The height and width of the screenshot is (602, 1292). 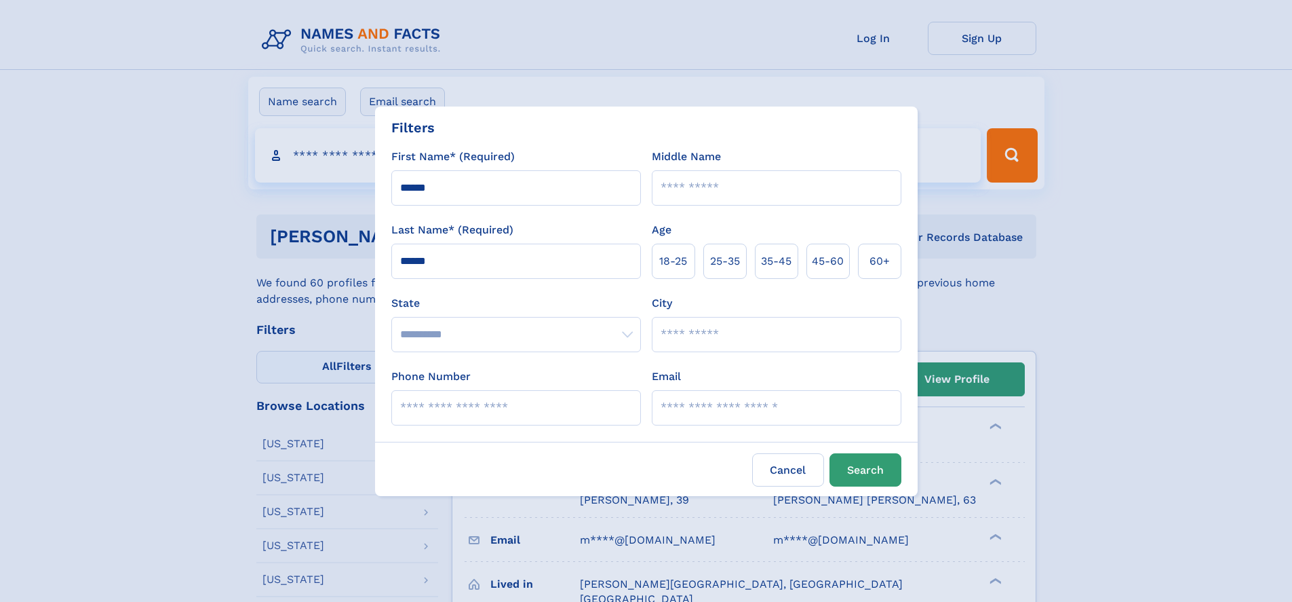 What do you see at coordinates (452, 230) in the screenshot?
I see `label: Last Name* (Required)` at bounding box center [452, 230].